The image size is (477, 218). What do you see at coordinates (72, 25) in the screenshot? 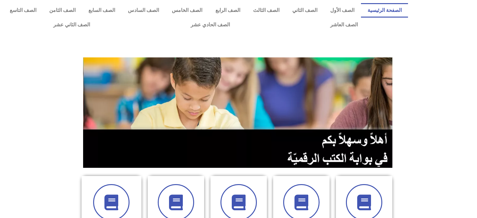
I see `a: الصف الثاني عشر` at bounding box center [72, 25].